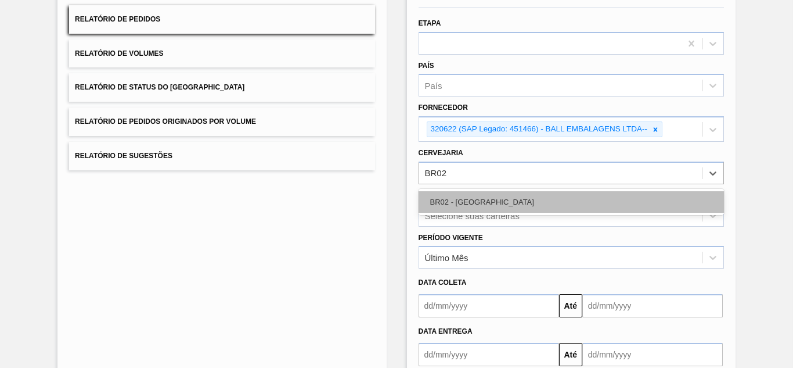 This screenshot has width=793, height=368. I want to click on label: Etapa, so click(430, 23).